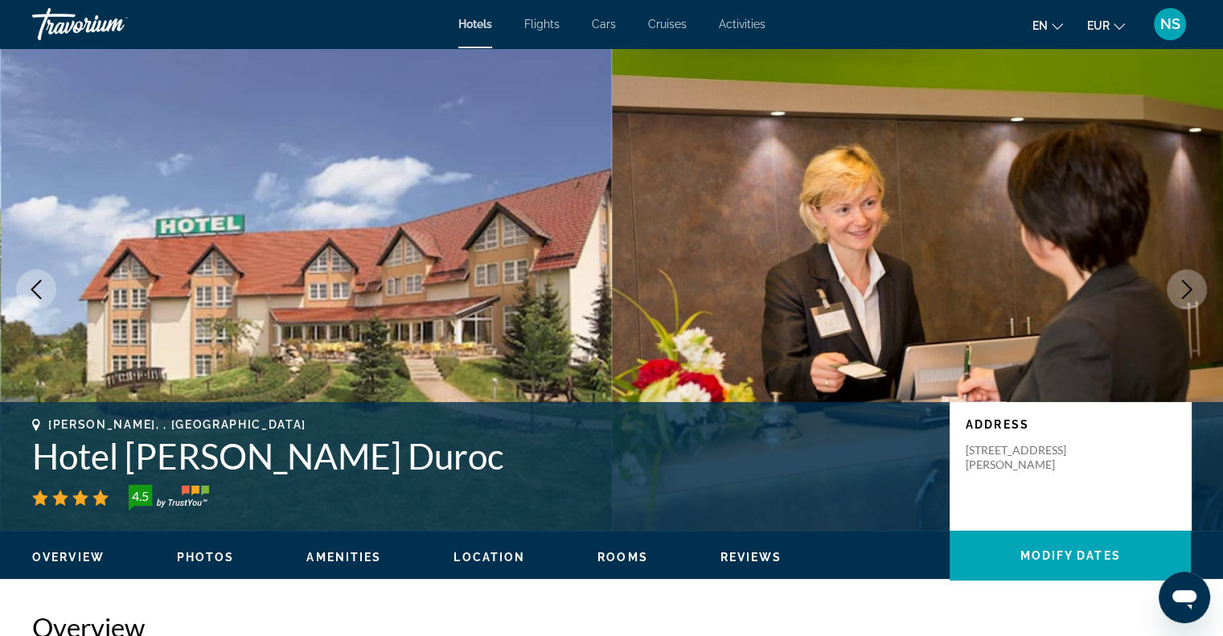 This screenshot has width=1223, height=636. What do you see at coordinates (751, 557) in the screenshot?
I see `button: Reviews` at bounding box center [751, 557].